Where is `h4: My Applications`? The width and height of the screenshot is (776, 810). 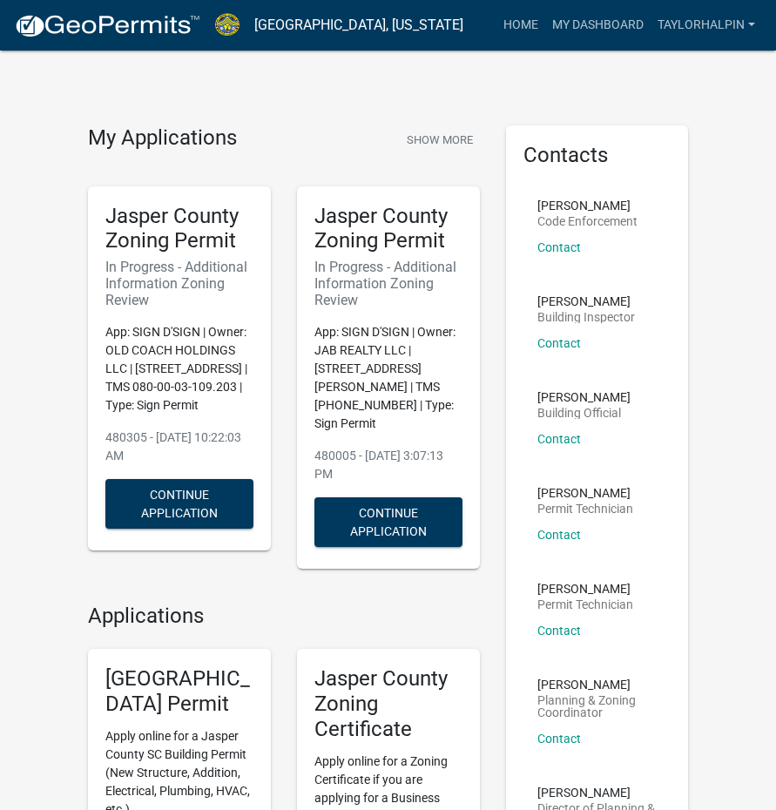
h4: My Applications is located at coordinates (162, 139).